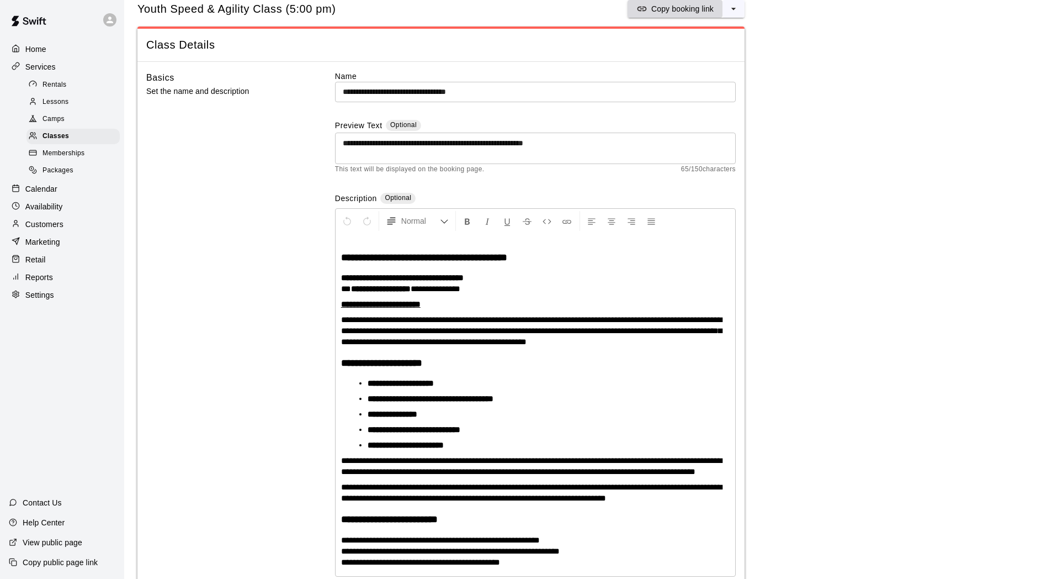 This screenshot has width=1047, height=579. I want to click on button: Formatting Options, so click(417, 221).